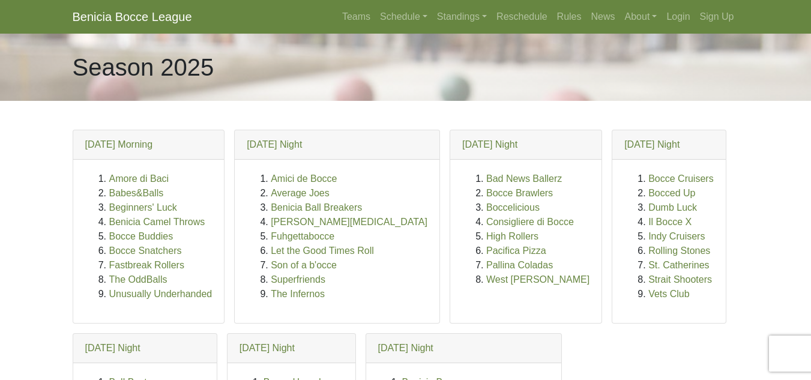 Image resolution: width=811 pixels, height=380 pixels. What do you see at coordinates (143, 67) in the screenshot?
I see `h1: Season 2025` at bounding box center [143, 67].